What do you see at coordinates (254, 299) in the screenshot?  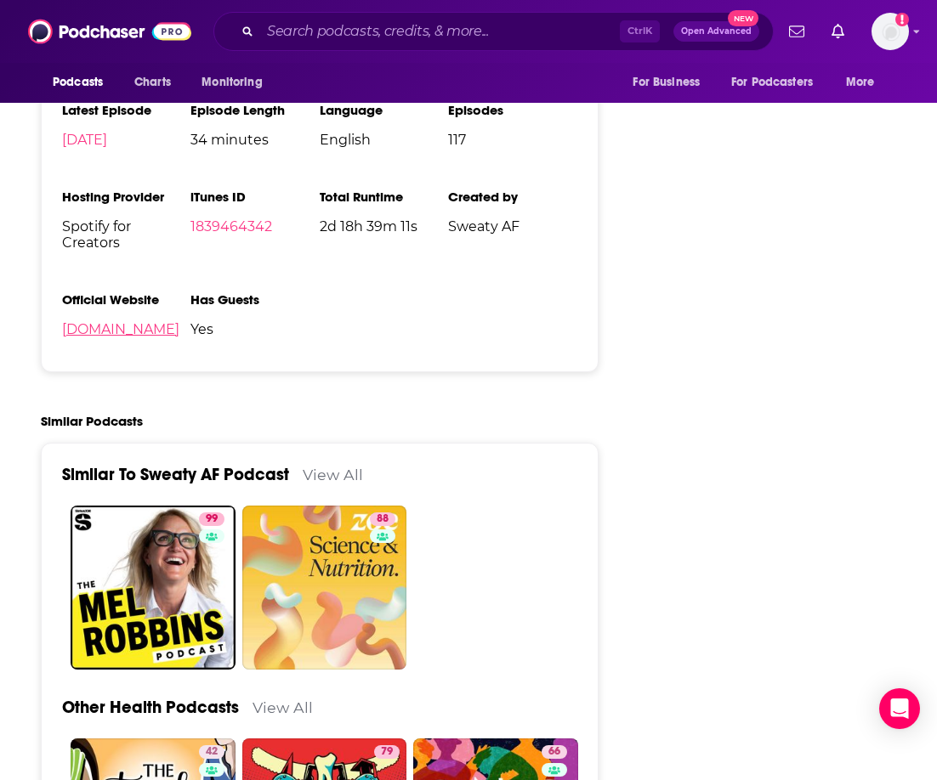 I see `h3: Has Guests` at bounding box center [254, 299].